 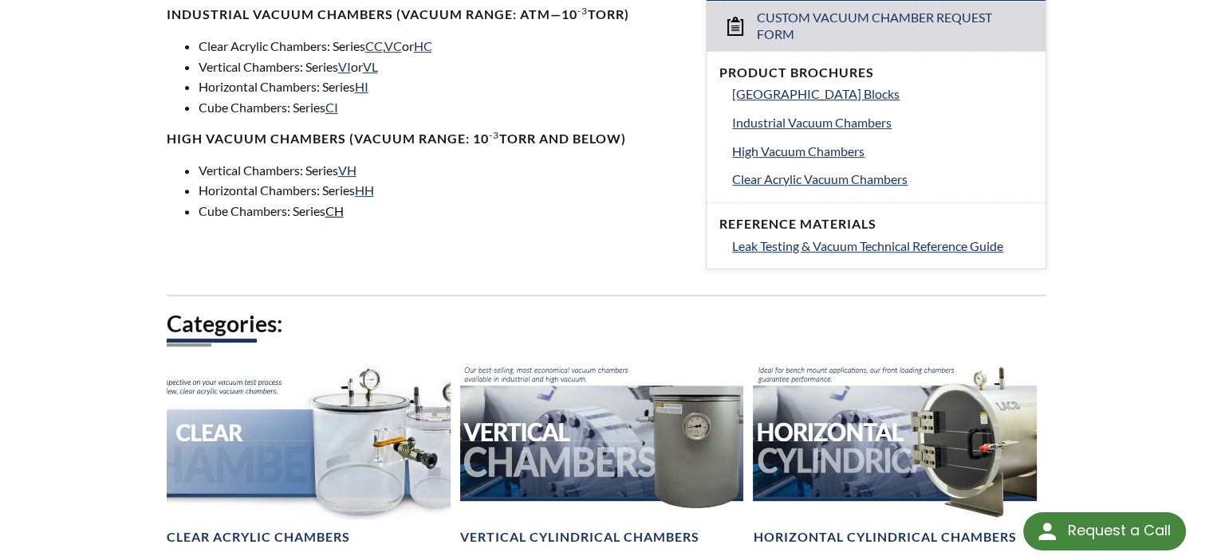 What do you see at coordinates (882, 246) in the screenshot?
I see `a: Leak Testing & Vacuum Technical Reference Guide` at bounding box center [882, 246].